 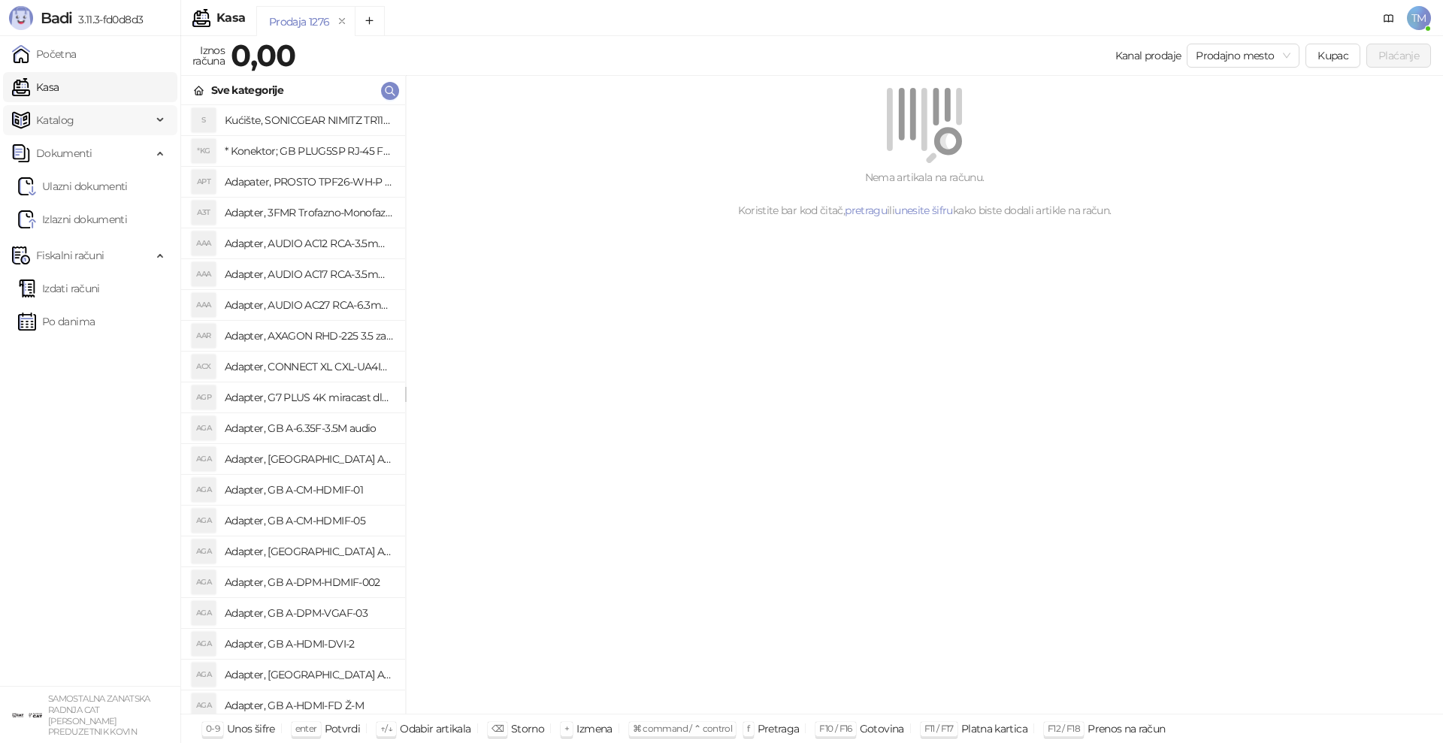 What do you see at coordinates (1148, 56) in the screenshot?
I see `div: Kanal prodaje` at bounding box center [1148, 56].